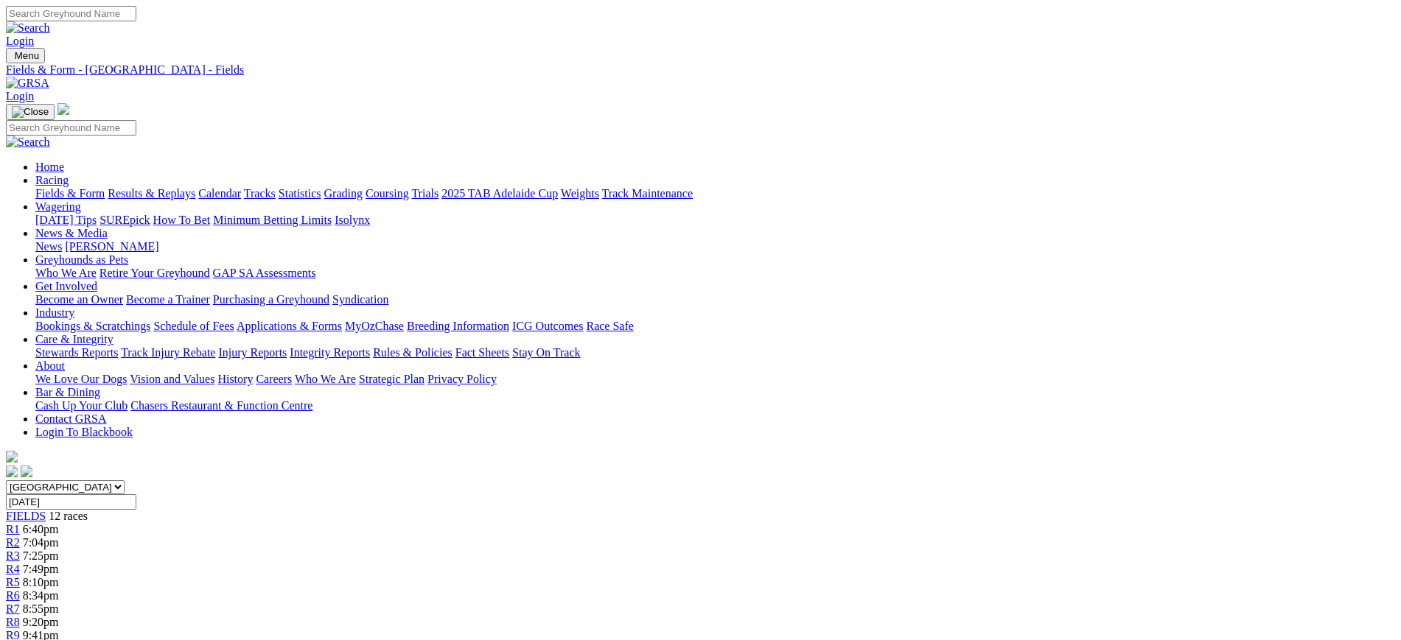 This screenshot has width=1401, height=640. Describe the element at coordinates (168, 299) in the screenshot. I see `a: Become a Trainer` at that location.